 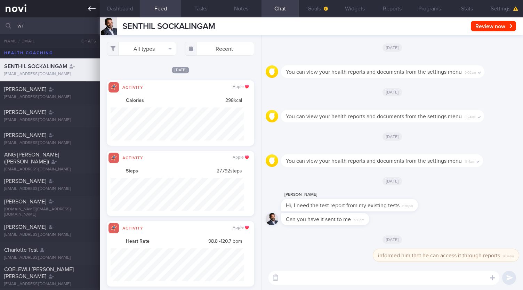 What do you see at coordinates (470, 72) in the screenshot?
I see `span: 9:05am` at bounding box center [470, 72].